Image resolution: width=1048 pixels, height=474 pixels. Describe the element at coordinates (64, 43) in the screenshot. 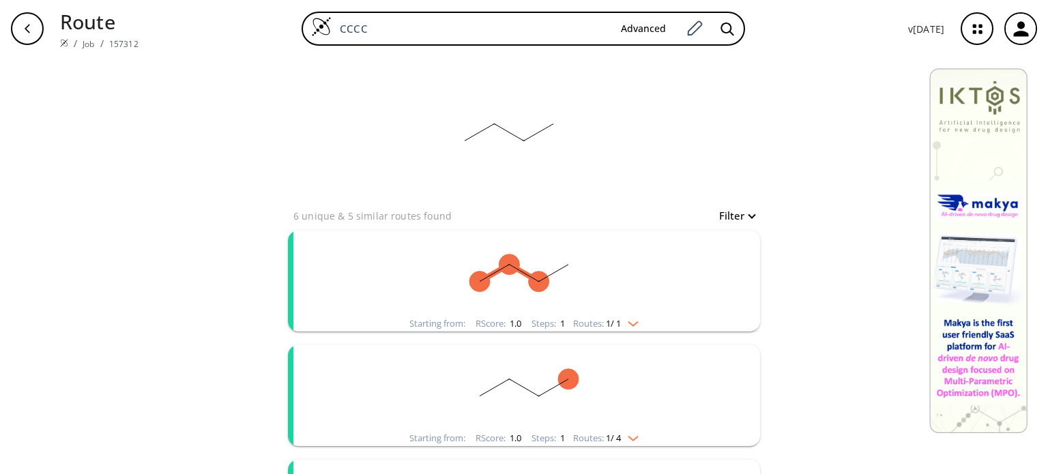

I see `img: Spaya logo` at that location.